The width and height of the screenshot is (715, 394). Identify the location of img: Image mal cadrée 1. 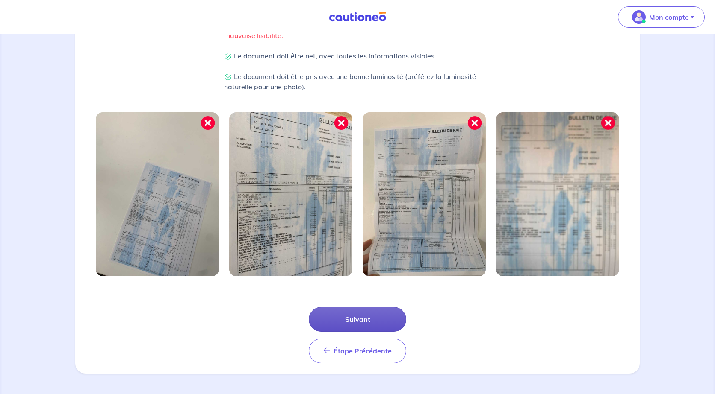
(157, 194).